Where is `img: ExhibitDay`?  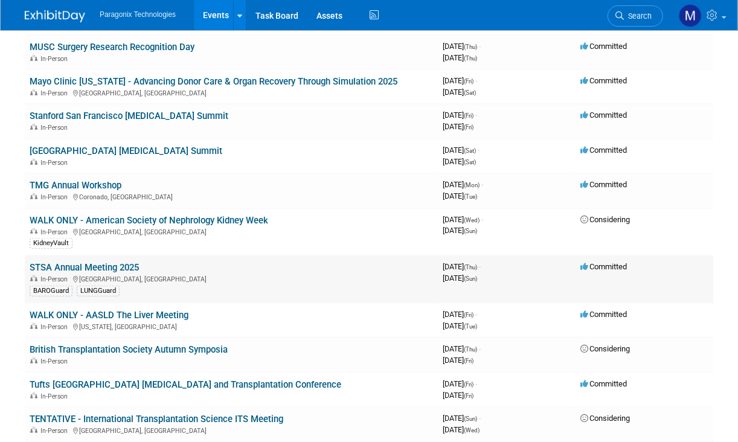
img: ExhibitDay is located at coordinates (55, 16).